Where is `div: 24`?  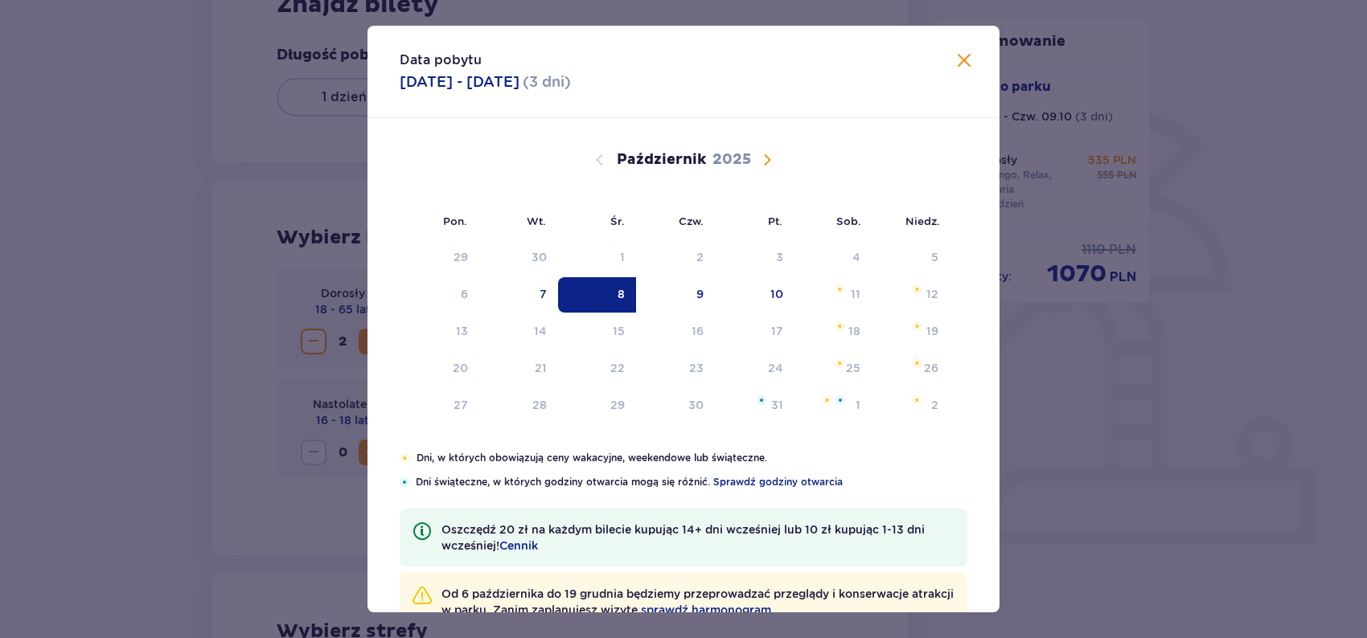
div: 24 is located at coordinates (775, 368).